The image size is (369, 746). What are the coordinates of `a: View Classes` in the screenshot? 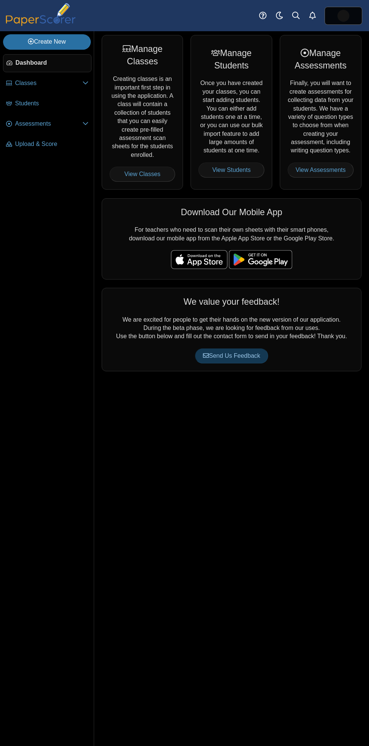 It's located at (142, 174).